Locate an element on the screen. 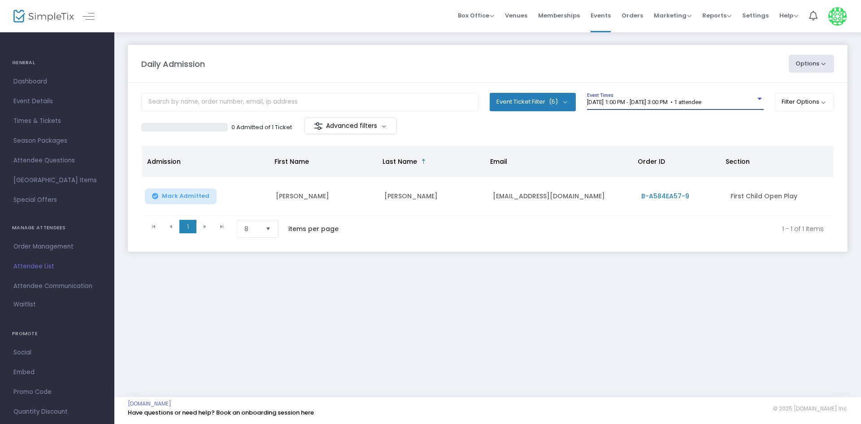 Image resolution: width=861 pixels, height=424 pixels. span: Waitlist is located at coordinates (25, 305).